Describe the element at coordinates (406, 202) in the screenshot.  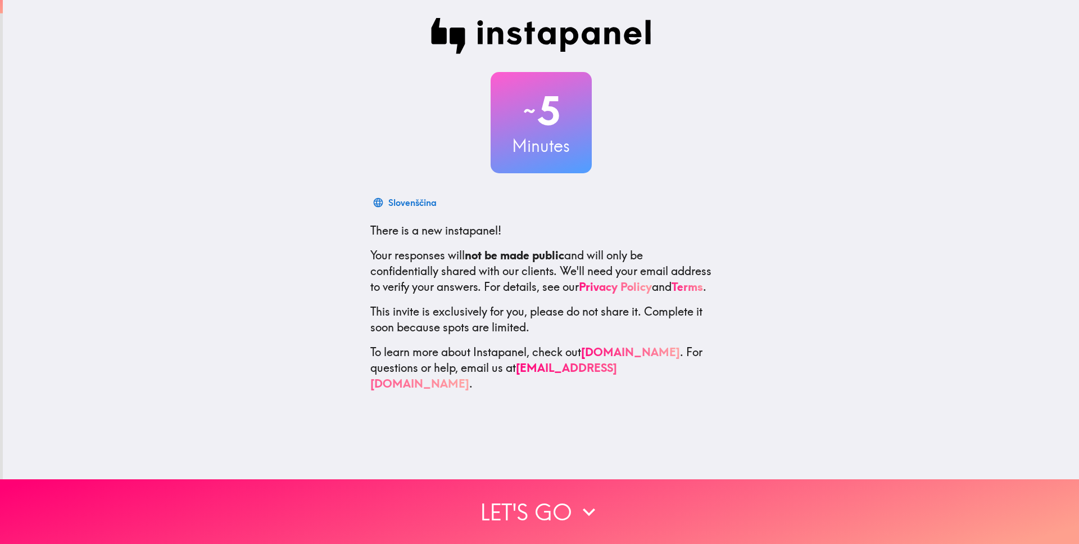
I see `button: Slovenščina` at that location.